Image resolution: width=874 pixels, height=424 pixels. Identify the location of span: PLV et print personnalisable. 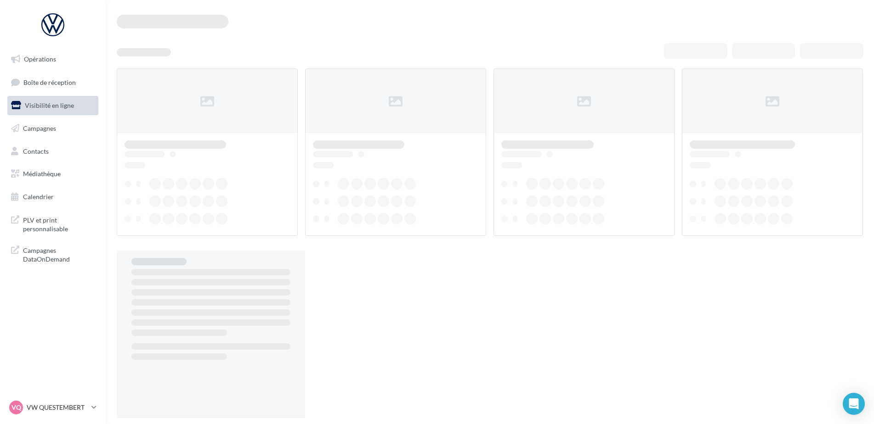
(59, 224).